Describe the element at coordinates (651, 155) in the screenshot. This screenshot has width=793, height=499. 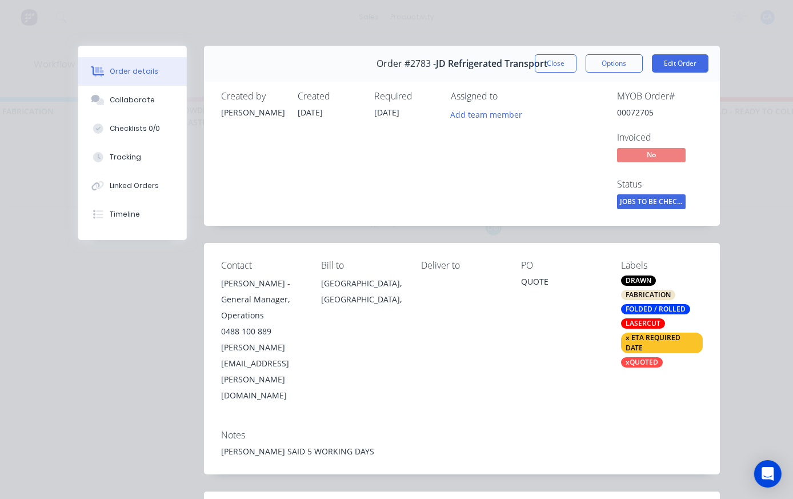
I see `span: No` at that location.